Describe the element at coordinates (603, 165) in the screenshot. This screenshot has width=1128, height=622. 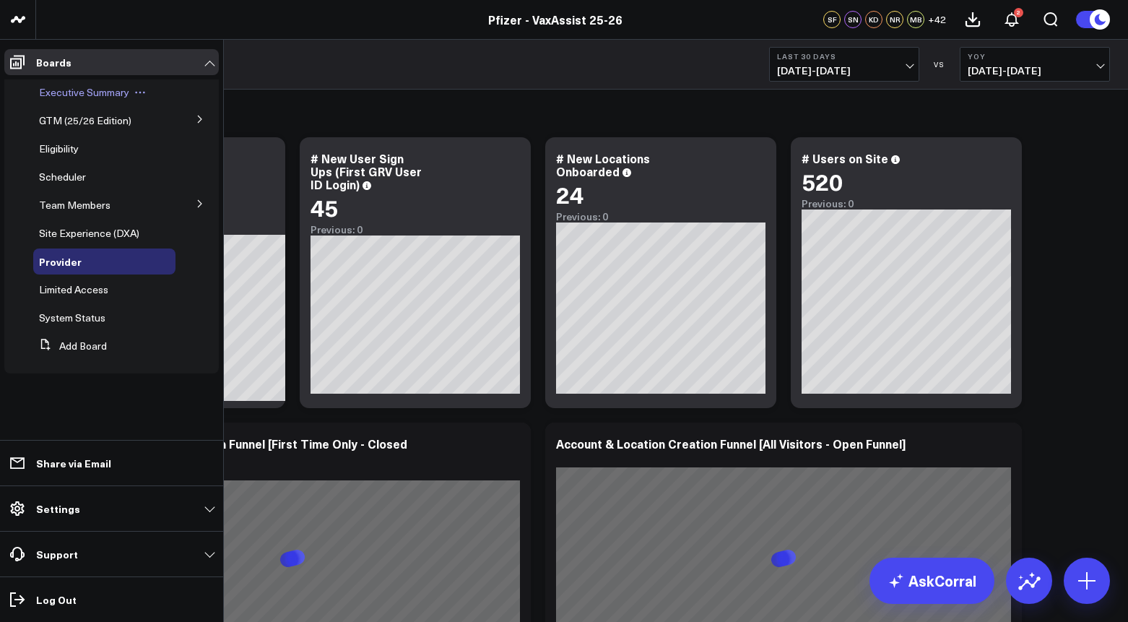
I see `div: # New Locations Onboarded` at that location.